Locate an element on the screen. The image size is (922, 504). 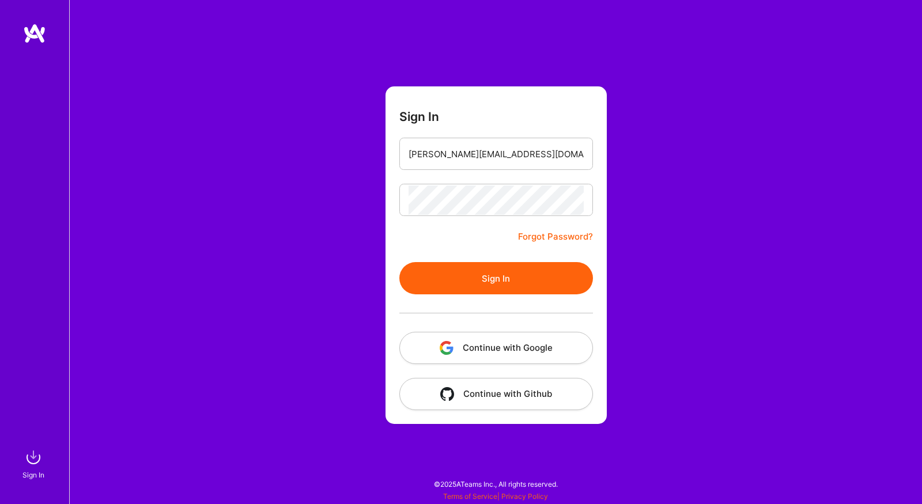
img: logo is located at coordinates (35, 33).